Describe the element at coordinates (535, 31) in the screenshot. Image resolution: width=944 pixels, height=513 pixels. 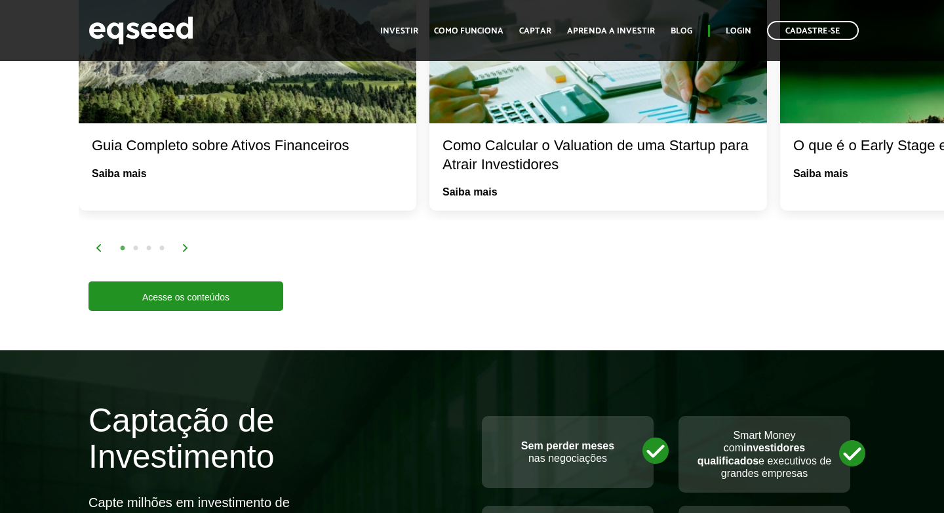
I see `a: Captar` at that location.